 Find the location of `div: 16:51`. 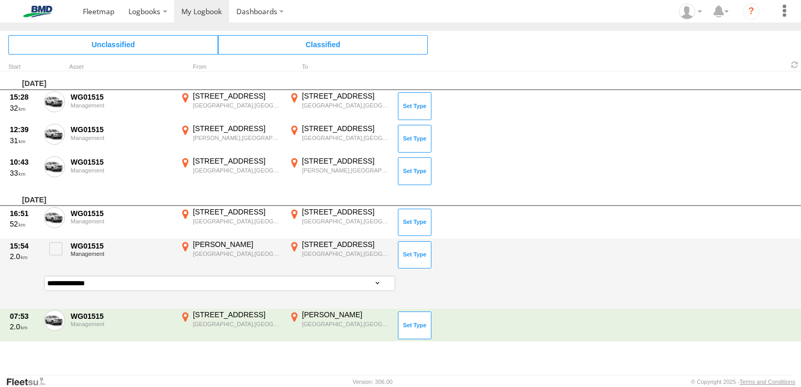

div: 16:51 is located at coordinates (24, 213).